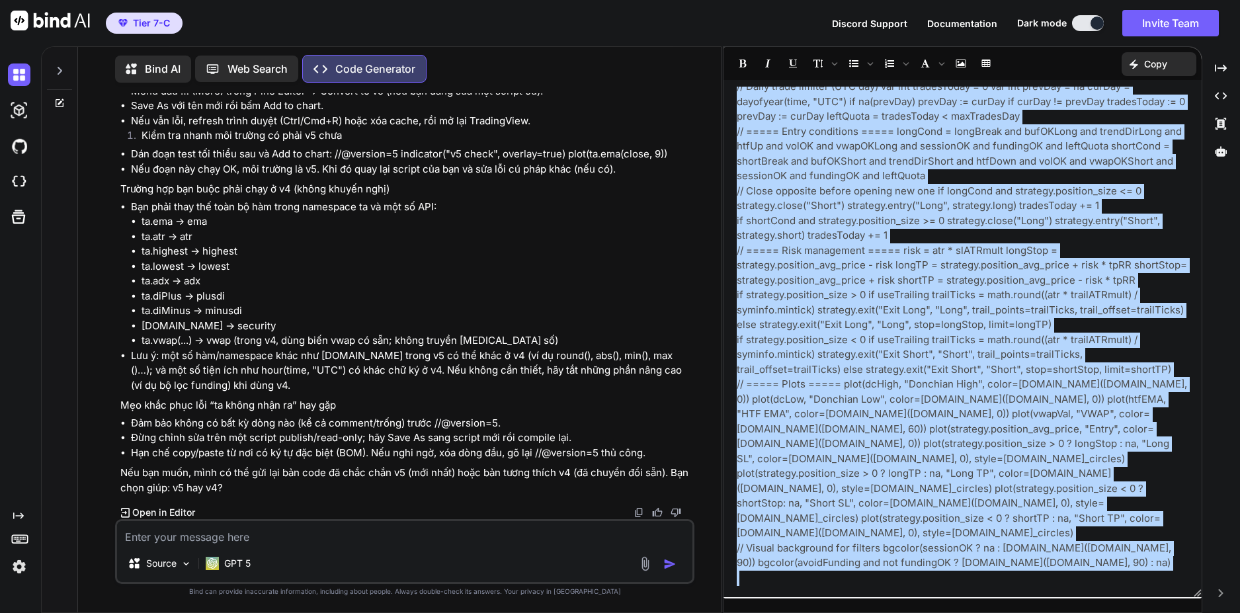 The width and height of the screenshot is (1240, 613). I want to click on img: attachment, so click(645, 563).